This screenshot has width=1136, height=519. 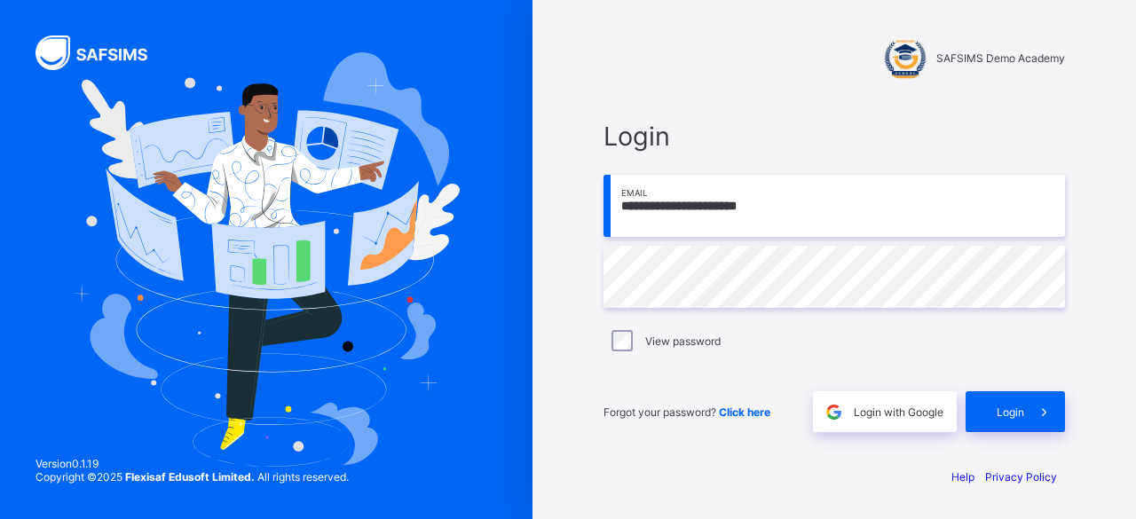 I want to click on span: Copyright © 2025 All rights reserved., so click(x=192, y=477).